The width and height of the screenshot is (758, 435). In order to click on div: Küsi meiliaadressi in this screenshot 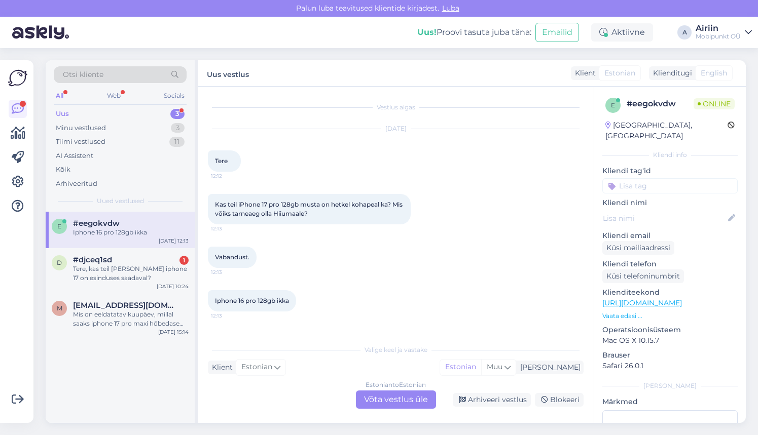, I will do `click(638, 248)`.